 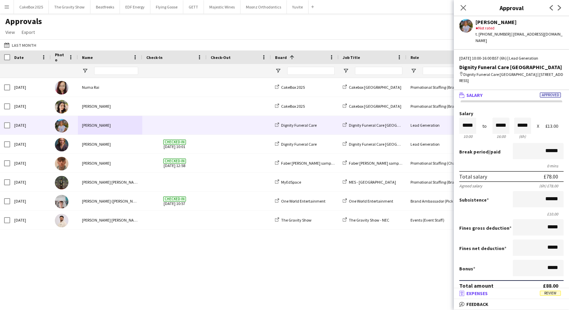 I want to click on span: MyEdSpace, so click(x=291, y=182).